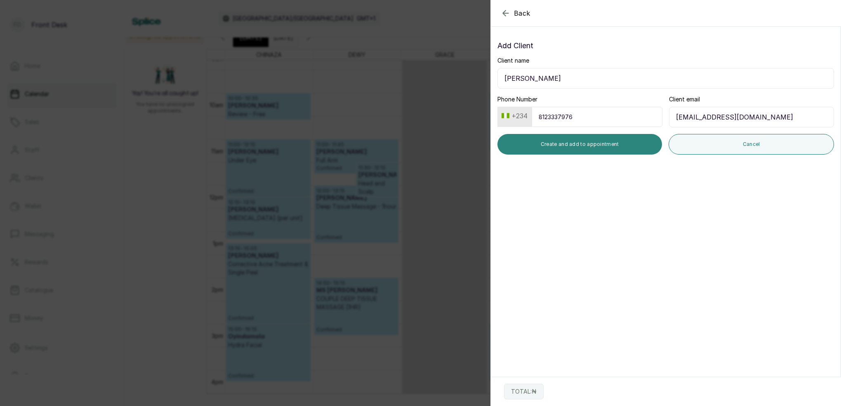 The image size is (841, 406). I want to click on input: Enter client name, so click(666, 78).